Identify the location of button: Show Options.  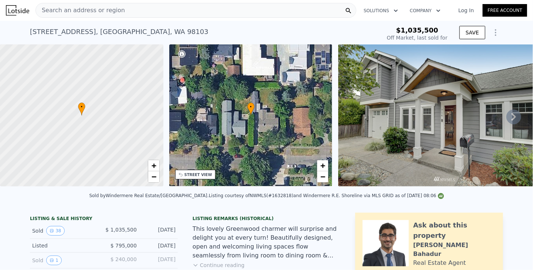
(496, 33).